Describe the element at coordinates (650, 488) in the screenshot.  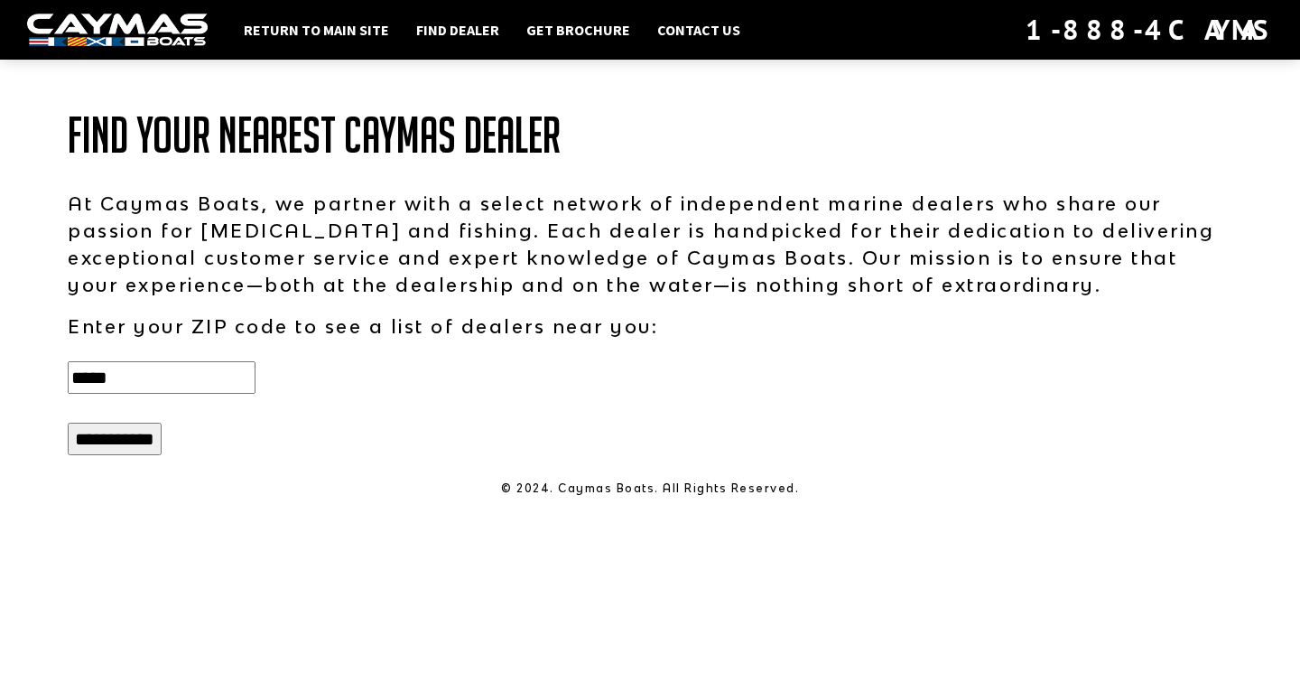
I see `p: © 2024. Caymas Boats. All Rights Reserved.` at that location.